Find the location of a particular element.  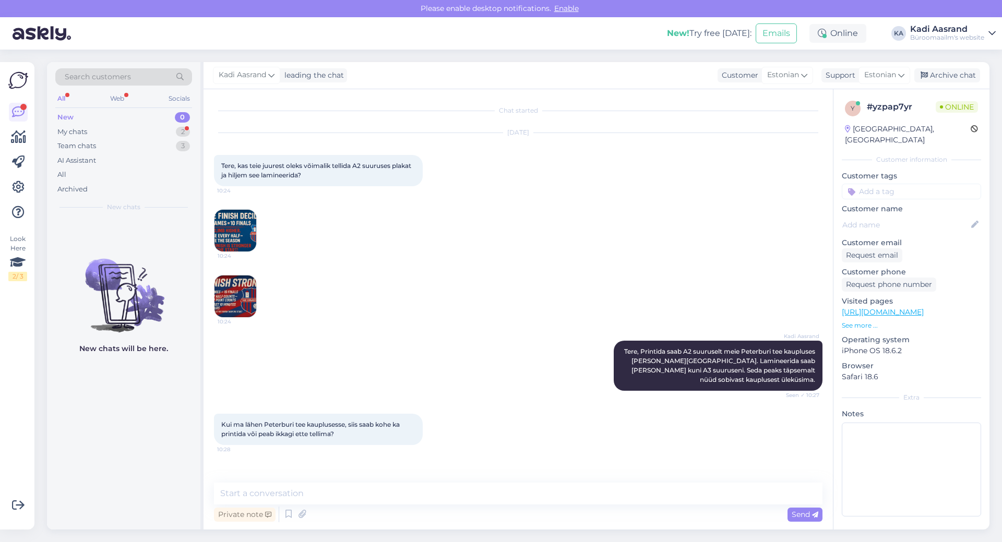

span: Search customers is located at coordinates (98, 77).